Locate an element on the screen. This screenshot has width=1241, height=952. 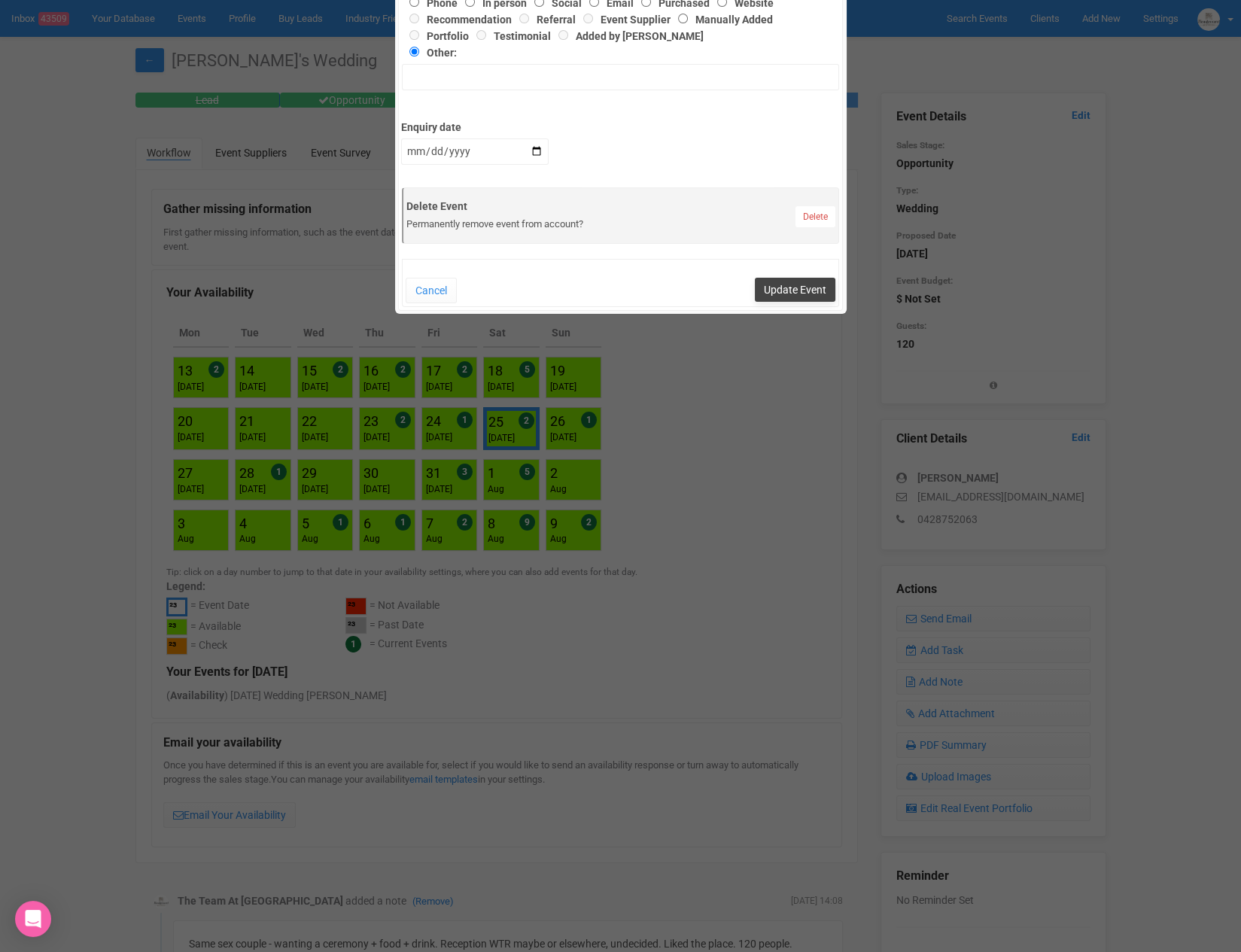
label: Manually Added is located at coordinates (721, 20).